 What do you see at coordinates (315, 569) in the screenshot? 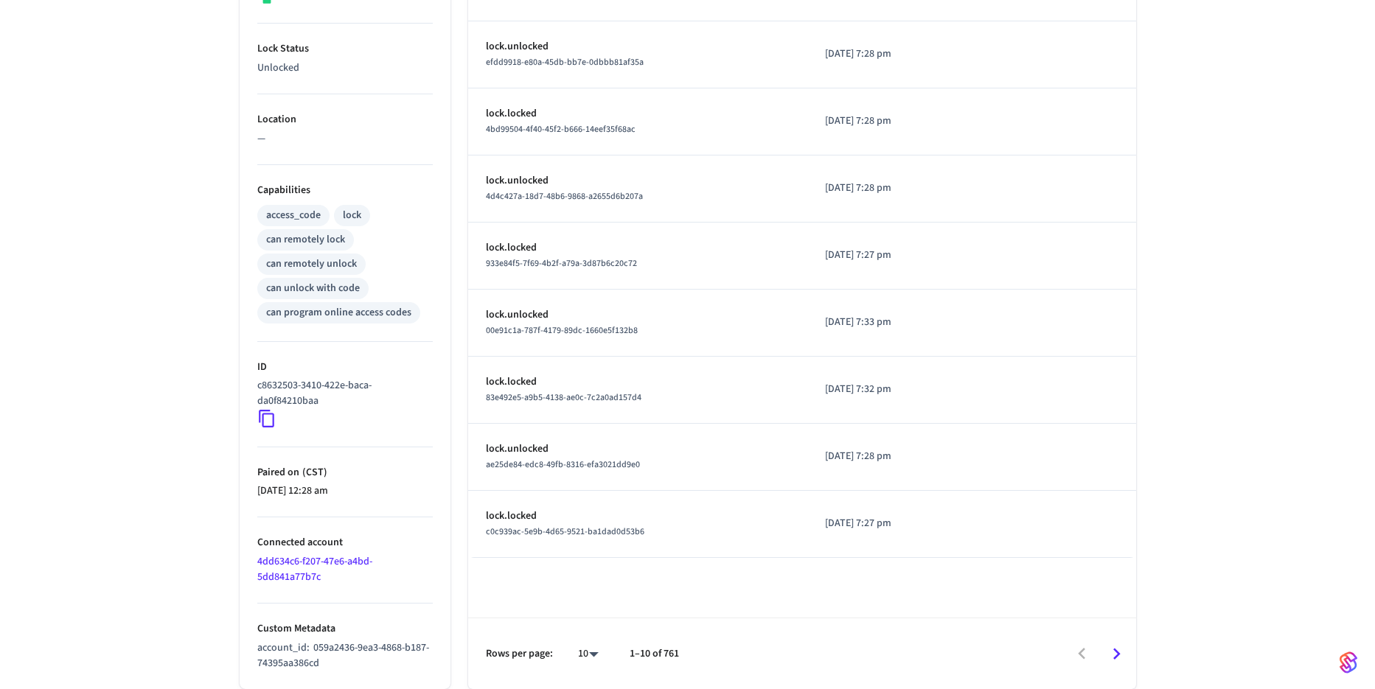
I see `a: 4dd634c6-f207-47e6-a4bd-5dd841a77b7c` at bounding box center [315, 569].